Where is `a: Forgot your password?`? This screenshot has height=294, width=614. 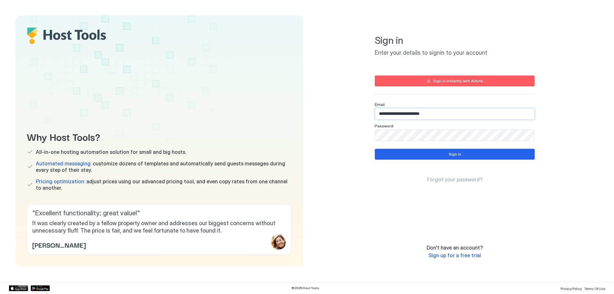
a: Forgot your password? is located at coordinates (455, 180).